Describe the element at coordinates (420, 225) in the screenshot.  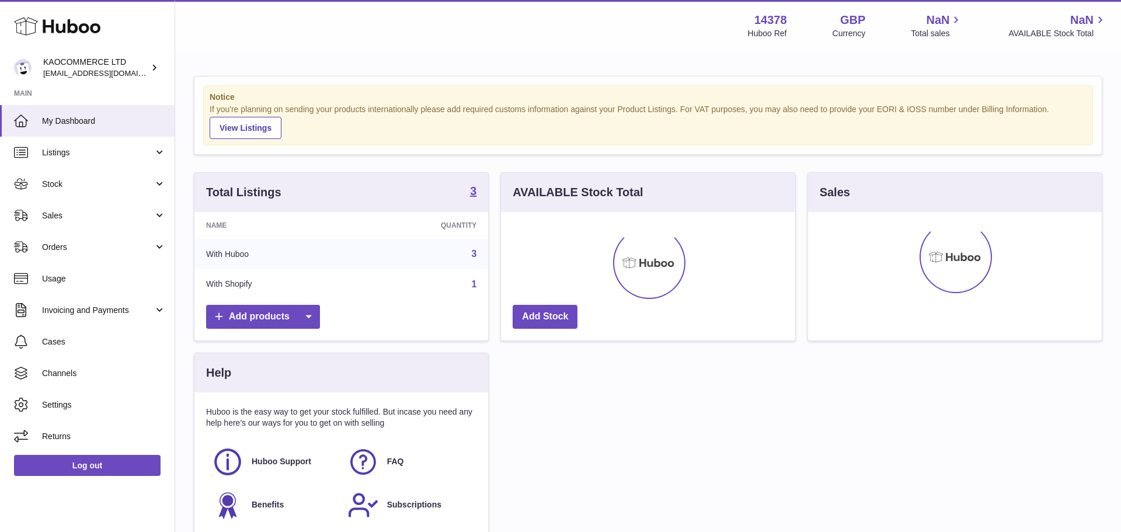
I see `th: Quantity` at that location.